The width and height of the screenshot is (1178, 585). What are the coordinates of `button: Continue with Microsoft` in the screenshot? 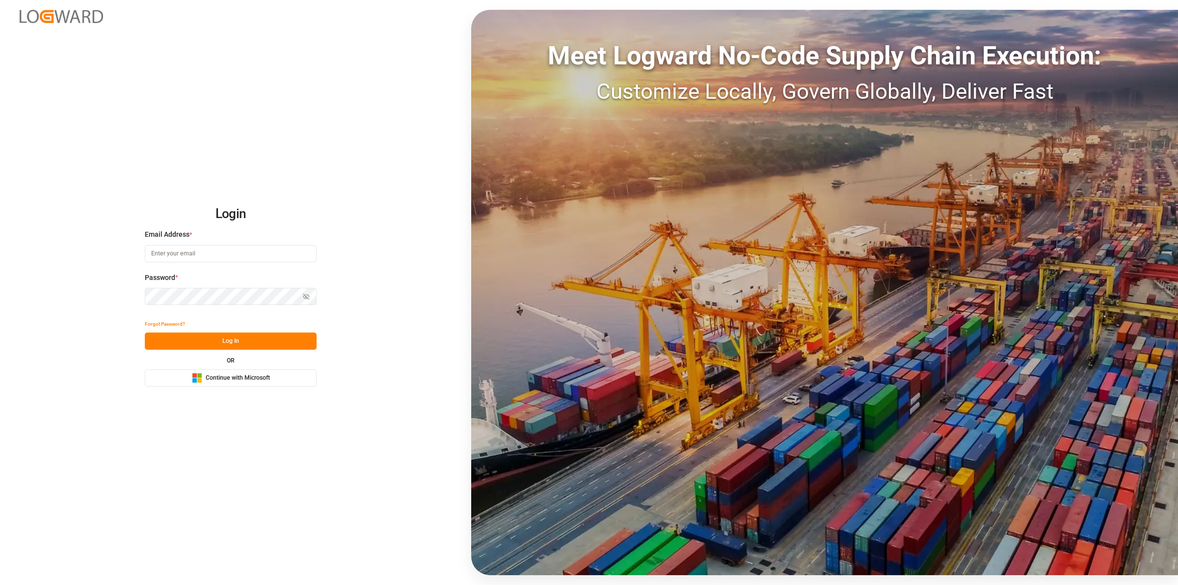 It's located at (231, 378).